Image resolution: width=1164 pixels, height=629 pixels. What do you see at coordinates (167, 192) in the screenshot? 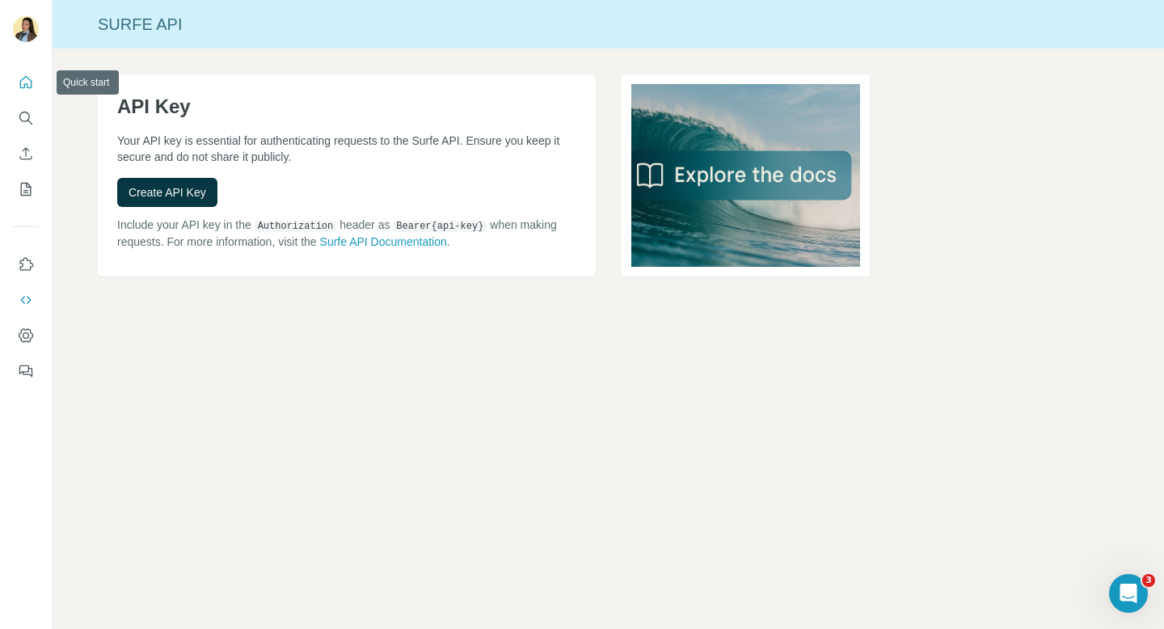
I see `button: Create API Key` at bounding box center [167, 192].